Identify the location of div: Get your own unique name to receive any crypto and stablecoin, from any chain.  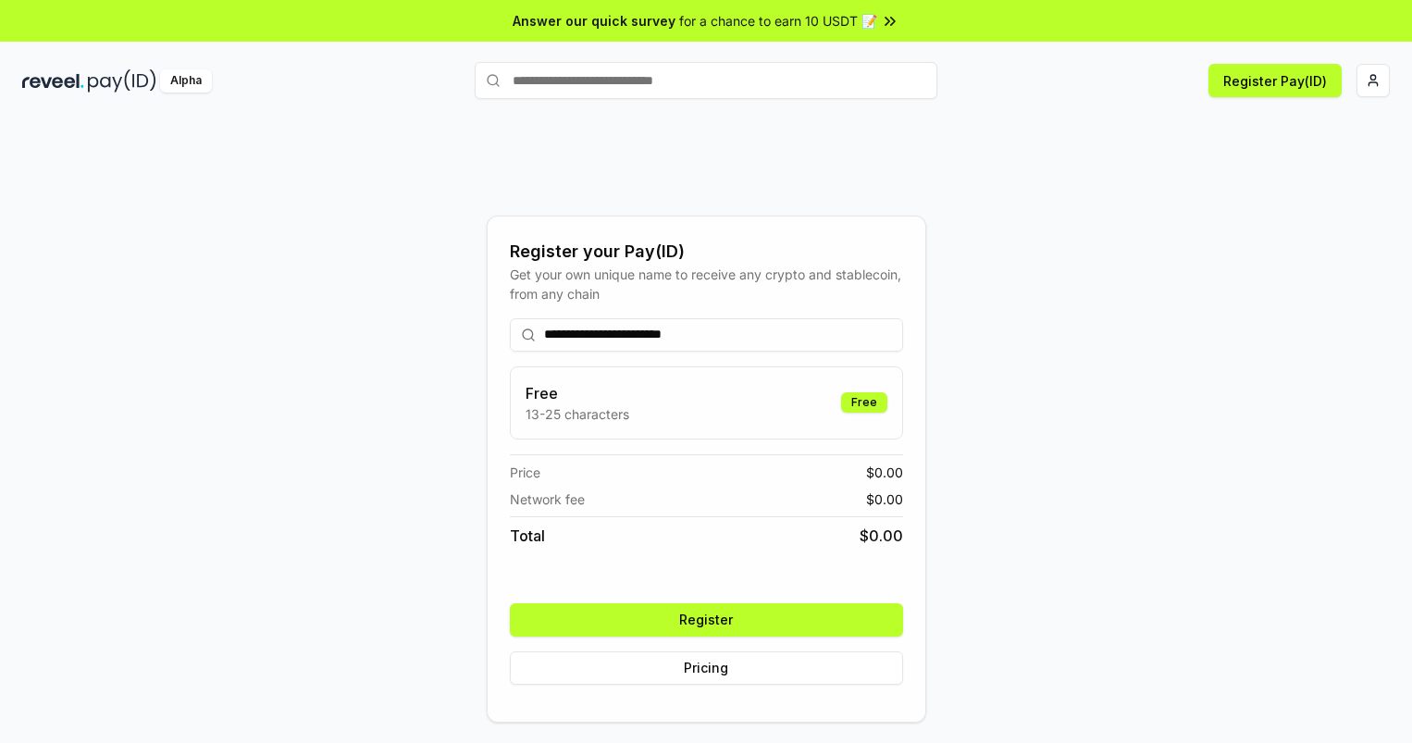
(706, 284).